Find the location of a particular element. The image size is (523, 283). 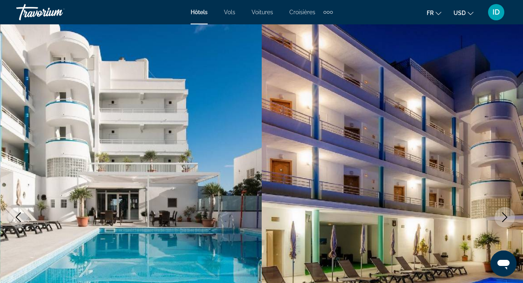

a: Croisières is located at coordinates (303, 12).